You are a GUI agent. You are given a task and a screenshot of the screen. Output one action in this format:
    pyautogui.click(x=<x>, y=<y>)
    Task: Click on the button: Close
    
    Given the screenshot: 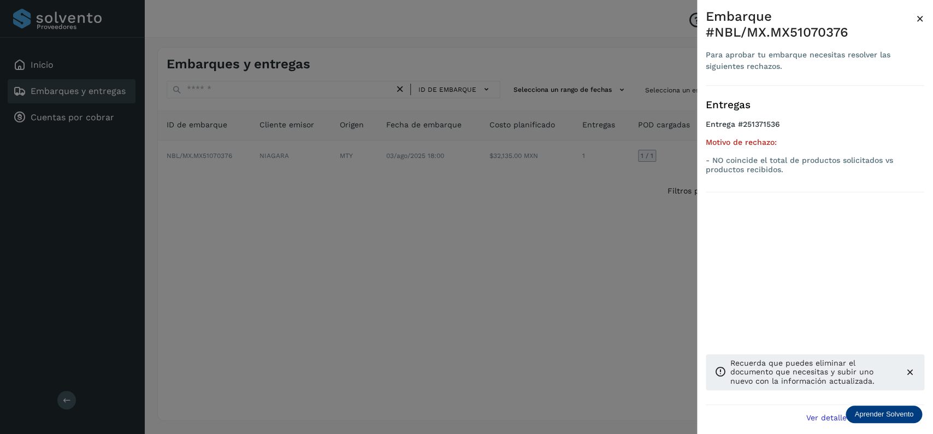 What is the action you would take?
    pyautogui.click(x=920, y=19)
    